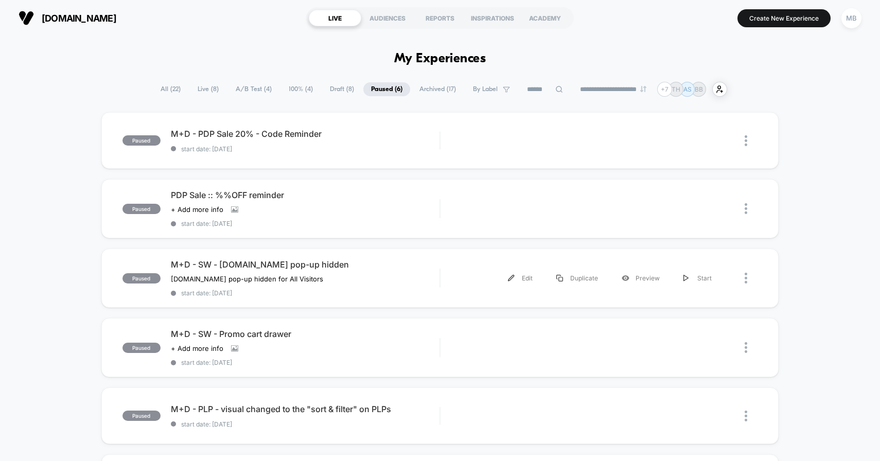 Image resolution: width=880 pixels, height=461 pixels. I want to click on span: A/B Test ( 4 ), so click(254, 89).